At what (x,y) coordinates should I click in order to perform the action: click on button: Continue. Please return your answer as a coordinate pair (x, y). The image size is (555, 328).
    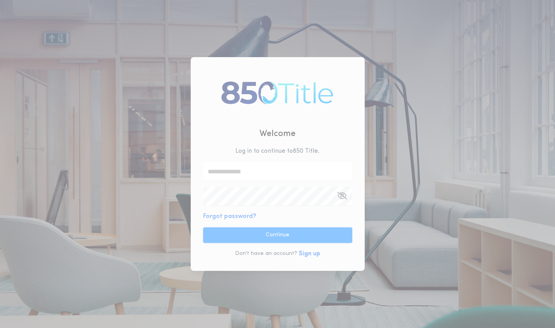
    Looking at the image, I should click on (278, 235).